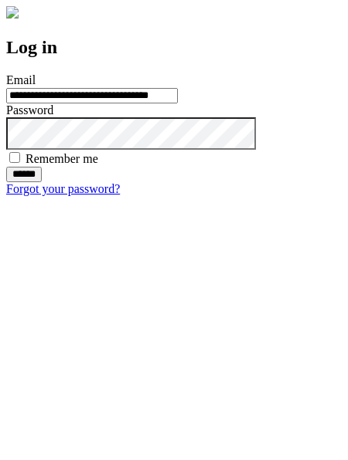 This screenshot has height=460, width=348. What do you see at coordinates (12, 12) in the screenshot?
I see `img: logo-4e3dc11c47720685a147b03b5a06dd966a58ff35d612b21f08c02c0306f2b779.png` at bounding box center [12, 12].